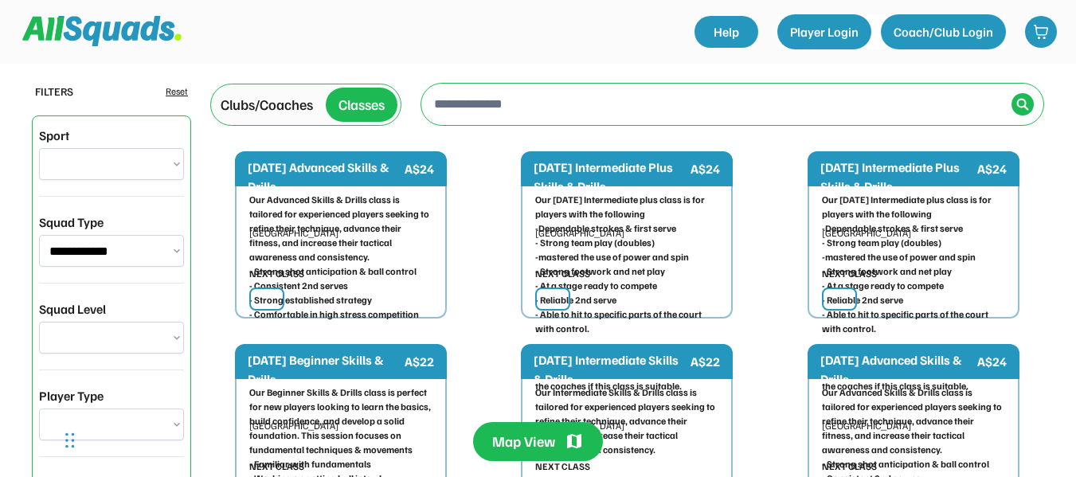 The width and height of the screenshot is (1076, 477). Describe the element at coordinates (54, 91) in the screenshot. I see `div: FILTERS` at that location.